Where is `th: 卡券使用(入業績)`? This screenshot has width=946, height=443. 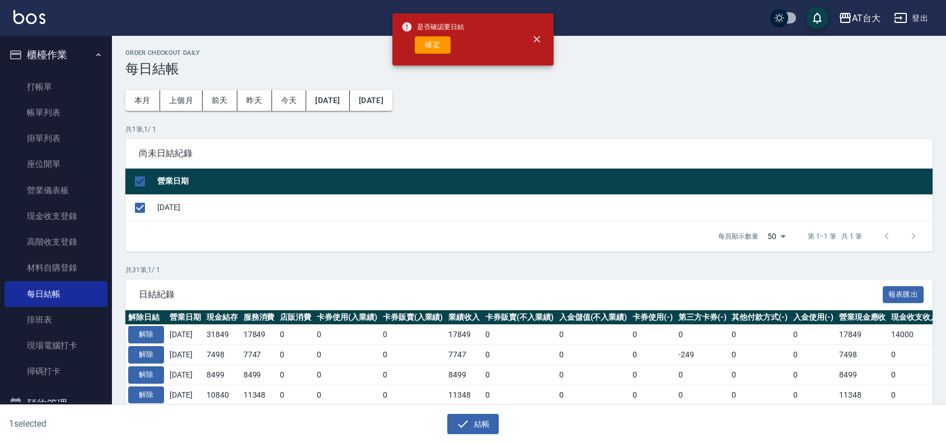
th: 卡券使用(入業績) is located at coordinates (347, 318).